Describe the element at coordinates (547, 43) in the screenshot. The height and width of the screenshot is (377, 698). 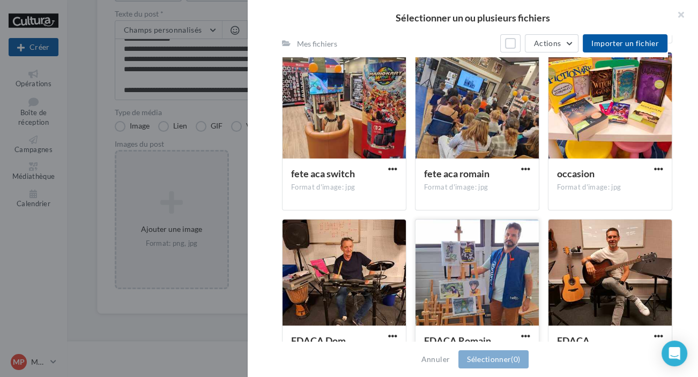
I see `span: Actions` at that location.